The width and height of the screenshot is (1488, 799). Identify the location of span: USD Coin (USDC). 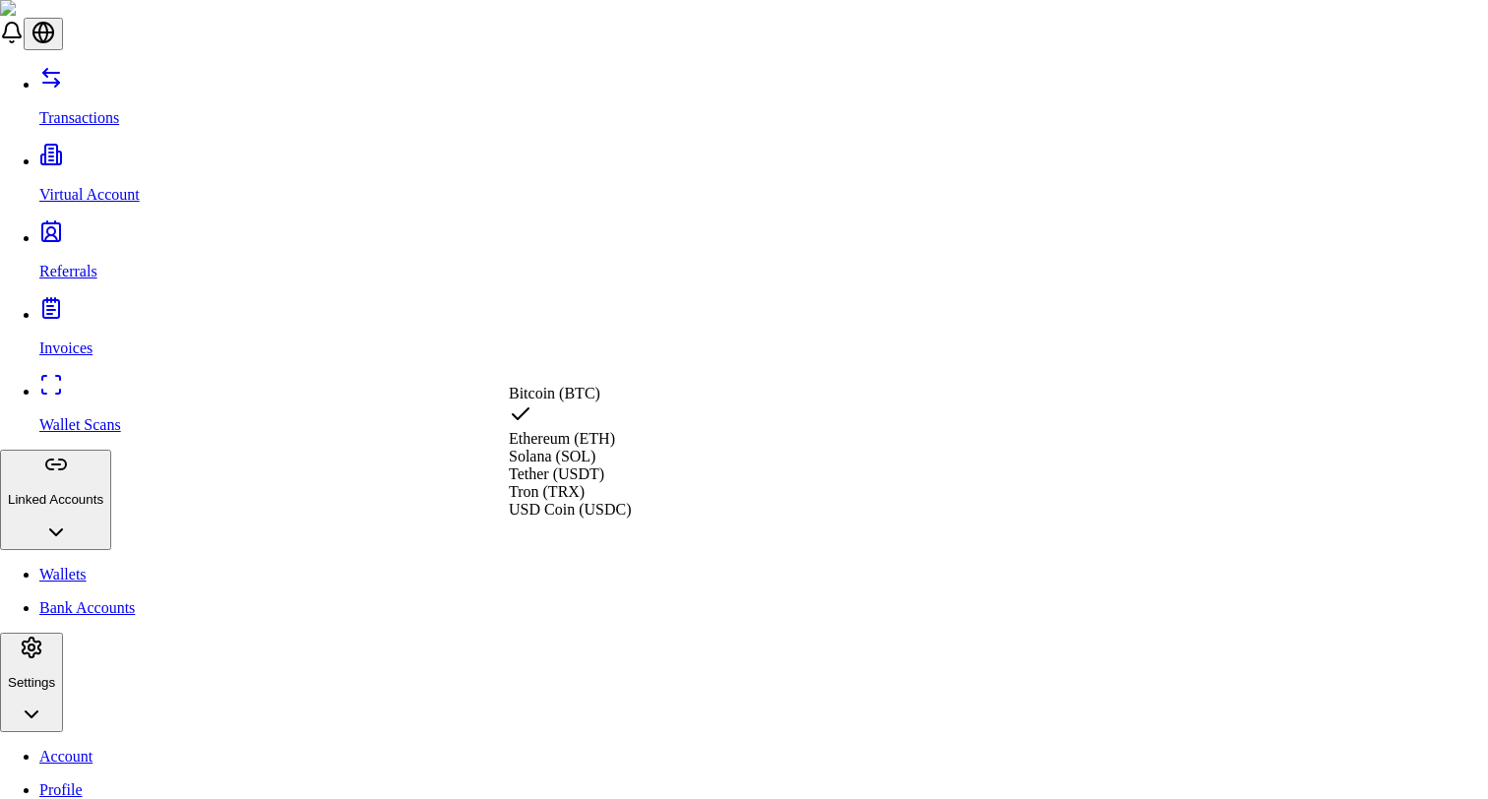
(570, 509).